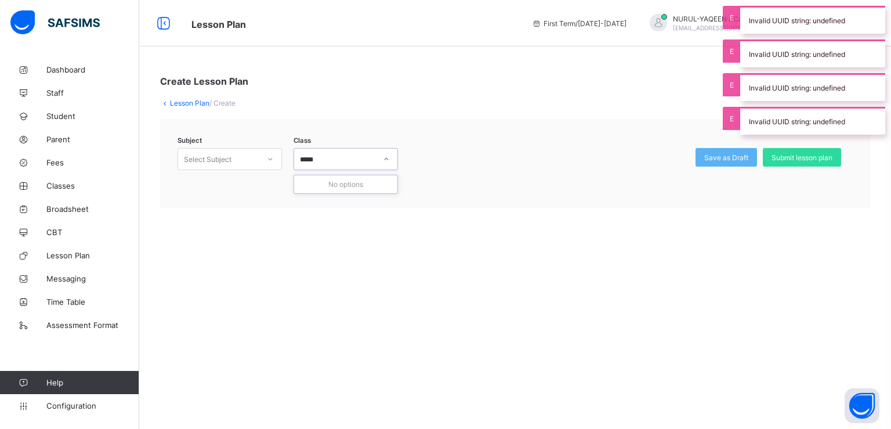 The height and width of the screenshot is (429, 891). What do you see at coordinates (208, 159) in the screenshot?
I see `div: Select Subject` at bounding box center [208, 159].